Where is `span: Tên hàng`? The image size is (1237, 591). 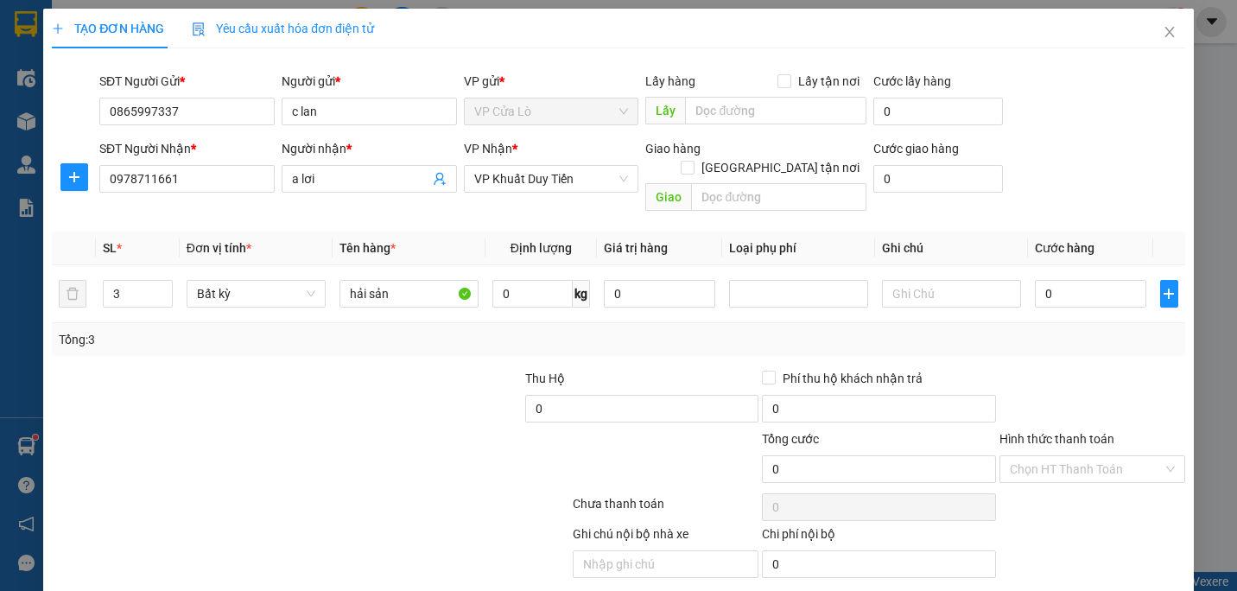
span: Tên hàng is located at coordinates (367, 248).